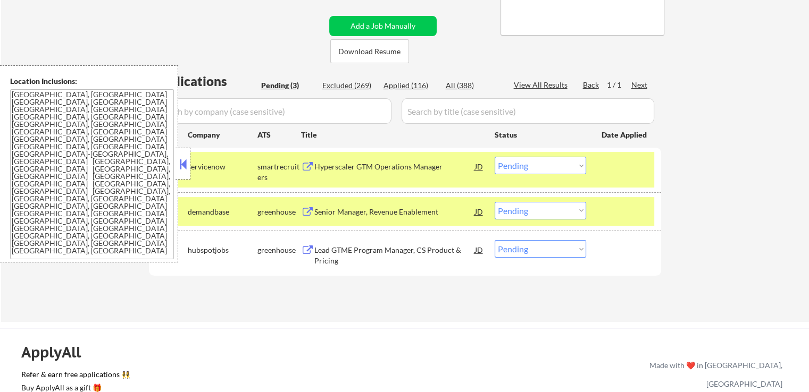 This screenshot has height=392, width=809. I want to click on div: Back, so click(591, 85).